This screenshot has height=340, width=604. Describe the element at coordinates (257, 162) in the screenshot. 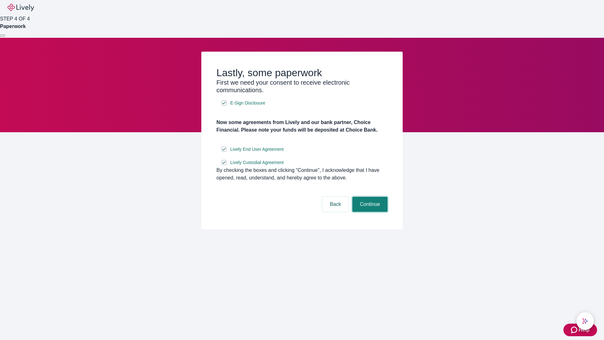

I see `span: Lively Custodial Agreement` at that location.